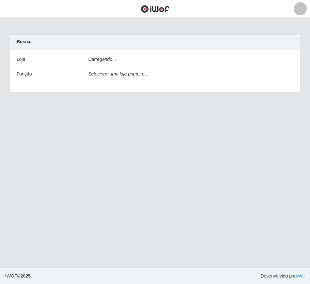 Image resolution: width=310 pixels, height=284 pixels. What do you see at coordinates (300, 276) in the screenshot?
I see `a: iWof` at bounding box center [300, 276].